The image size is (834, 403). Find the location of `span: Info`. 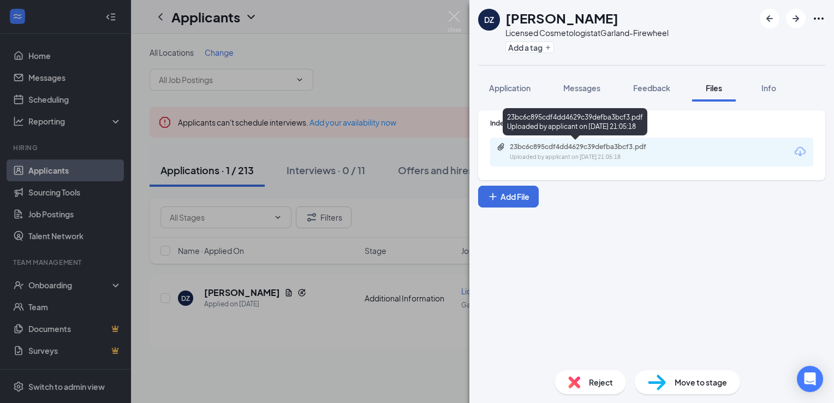

span: Info is located at coordinates (768, 88).